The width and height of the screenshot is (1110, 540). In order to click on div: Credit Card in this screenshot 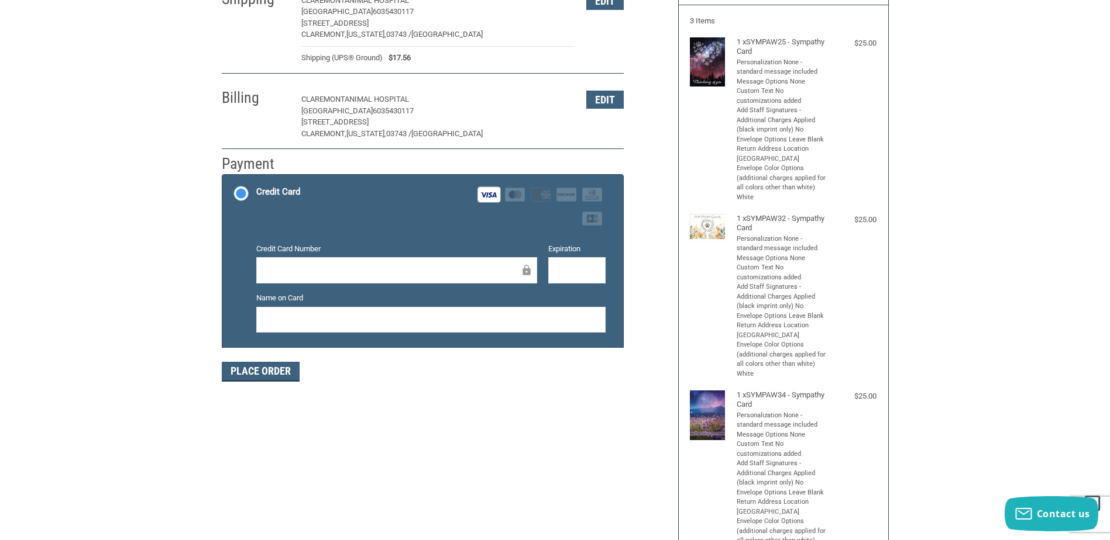, I will do `click(278, 192)`.